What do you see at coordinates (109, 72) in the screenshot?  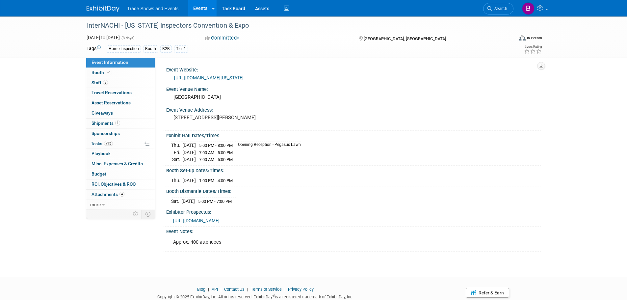 I see `i: Booth reservation complete` at bounding box center [109, 72].